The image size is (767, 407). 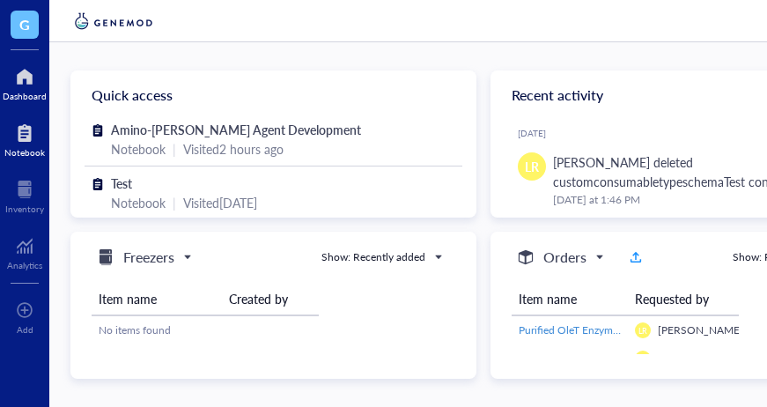 What do you see at coordinates (25, 265) in the screenshot?
I see `div: Analytics` at bounding box center [25, 265].